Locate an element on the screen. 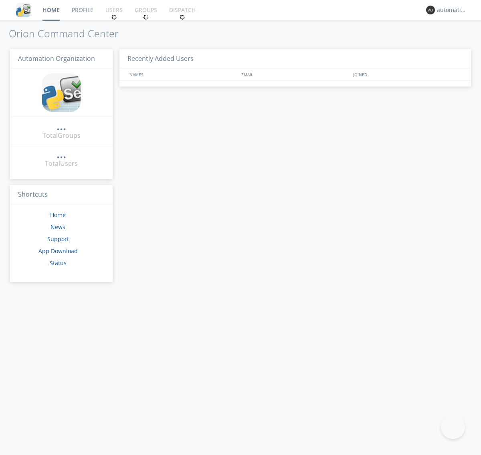  div: Total Groups is located at coordinates (61, 135).